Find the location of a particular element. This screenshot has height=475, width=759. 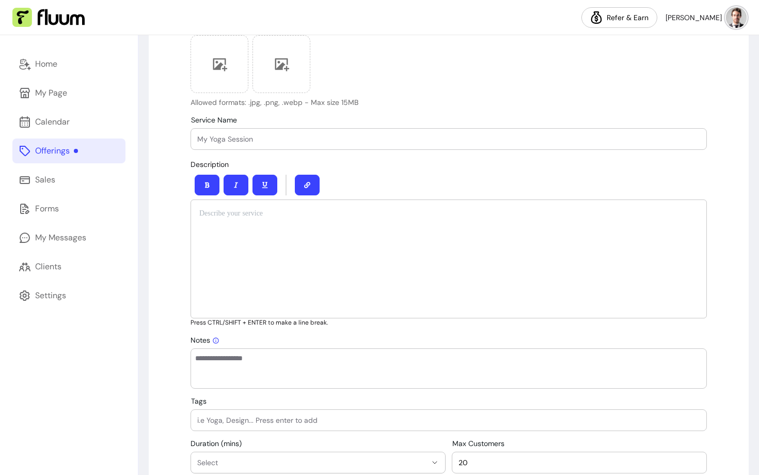

div: My Messages is located at coordinates (60, 238).